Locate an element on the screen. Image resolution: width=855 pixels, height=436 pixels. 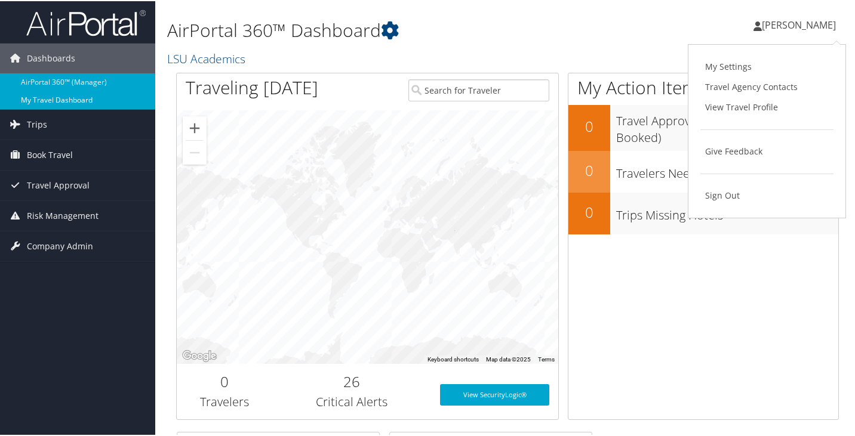
a: Give Feedback is located at coordinates (766, 150).